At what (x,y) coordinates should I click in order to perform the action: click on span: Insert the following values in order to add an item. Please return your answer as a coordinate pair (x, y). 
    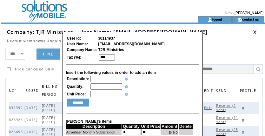
    Looking at the image, I should click on (111, 73).